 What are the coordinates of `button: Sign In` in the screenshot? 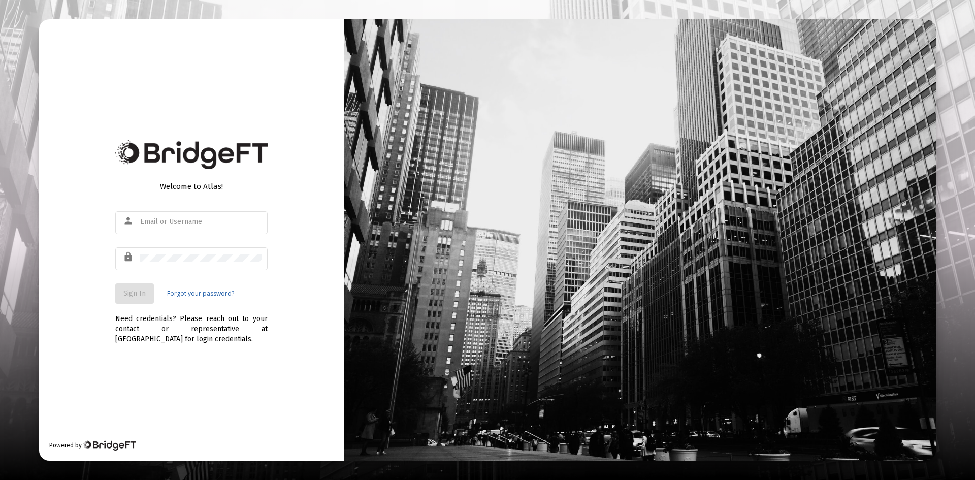 It's located at (135, 294).